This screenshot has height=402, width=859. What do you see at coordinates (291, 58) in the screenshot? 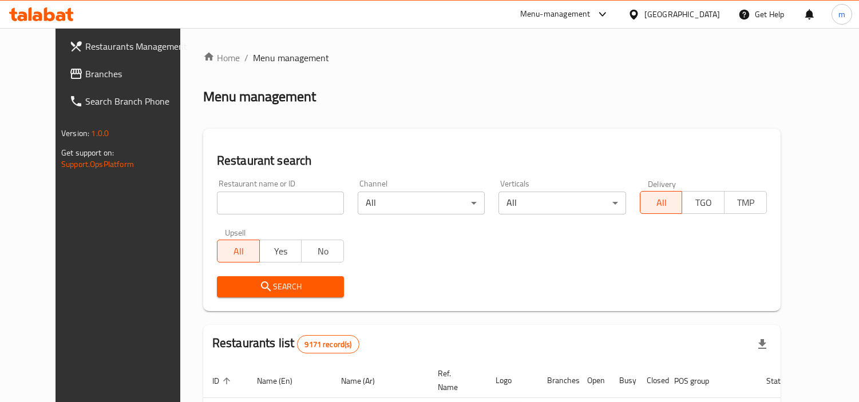
I see `span: Menu management` at bounding box center [291, 58].